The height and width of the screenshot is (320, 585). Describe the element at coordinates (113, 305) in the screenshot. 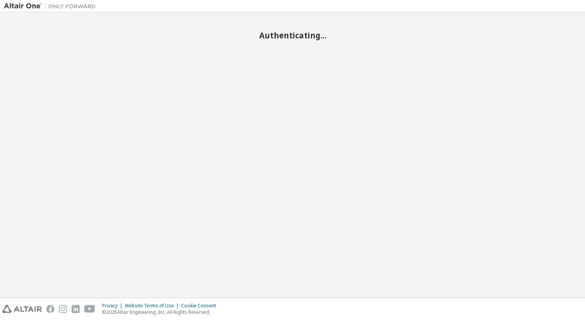

I see `div: Privacy` at that location.